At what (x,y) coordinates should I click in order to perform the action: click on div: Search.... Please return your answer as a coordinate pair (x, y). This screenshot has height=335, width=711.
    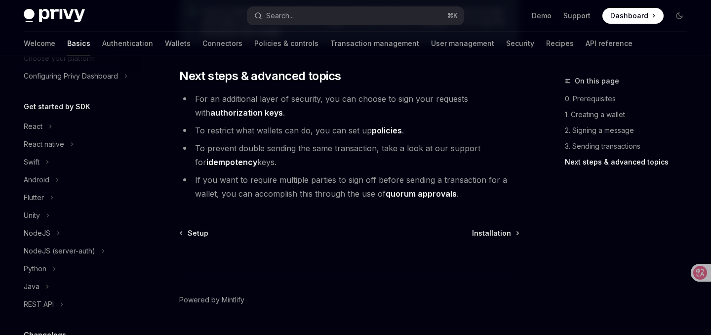
    Looking at the image, I should click on (280, 16).